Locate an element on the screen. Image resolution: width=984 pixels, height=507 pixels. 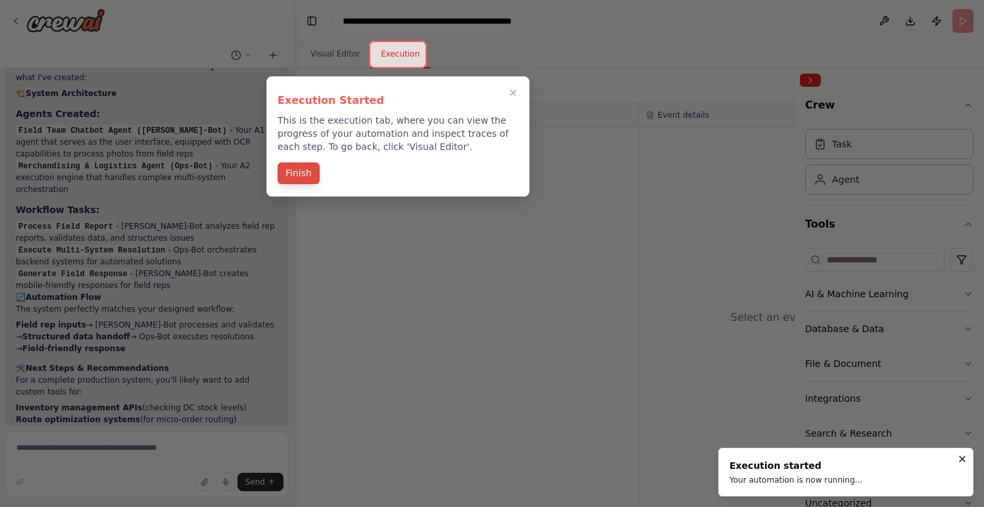
h3: Execution Started is located at coordinates (398, 101).